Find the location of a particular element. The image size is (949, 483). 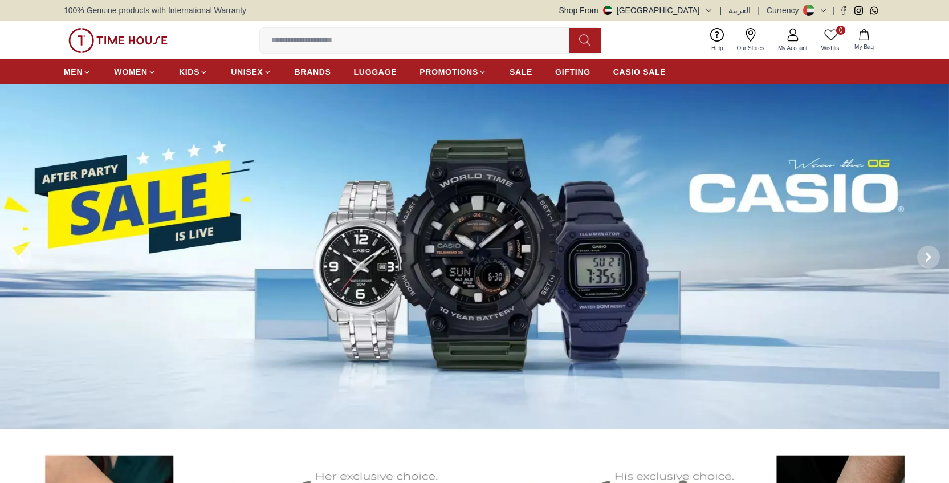

span: GIFTING is located at coordinates (573, 72).